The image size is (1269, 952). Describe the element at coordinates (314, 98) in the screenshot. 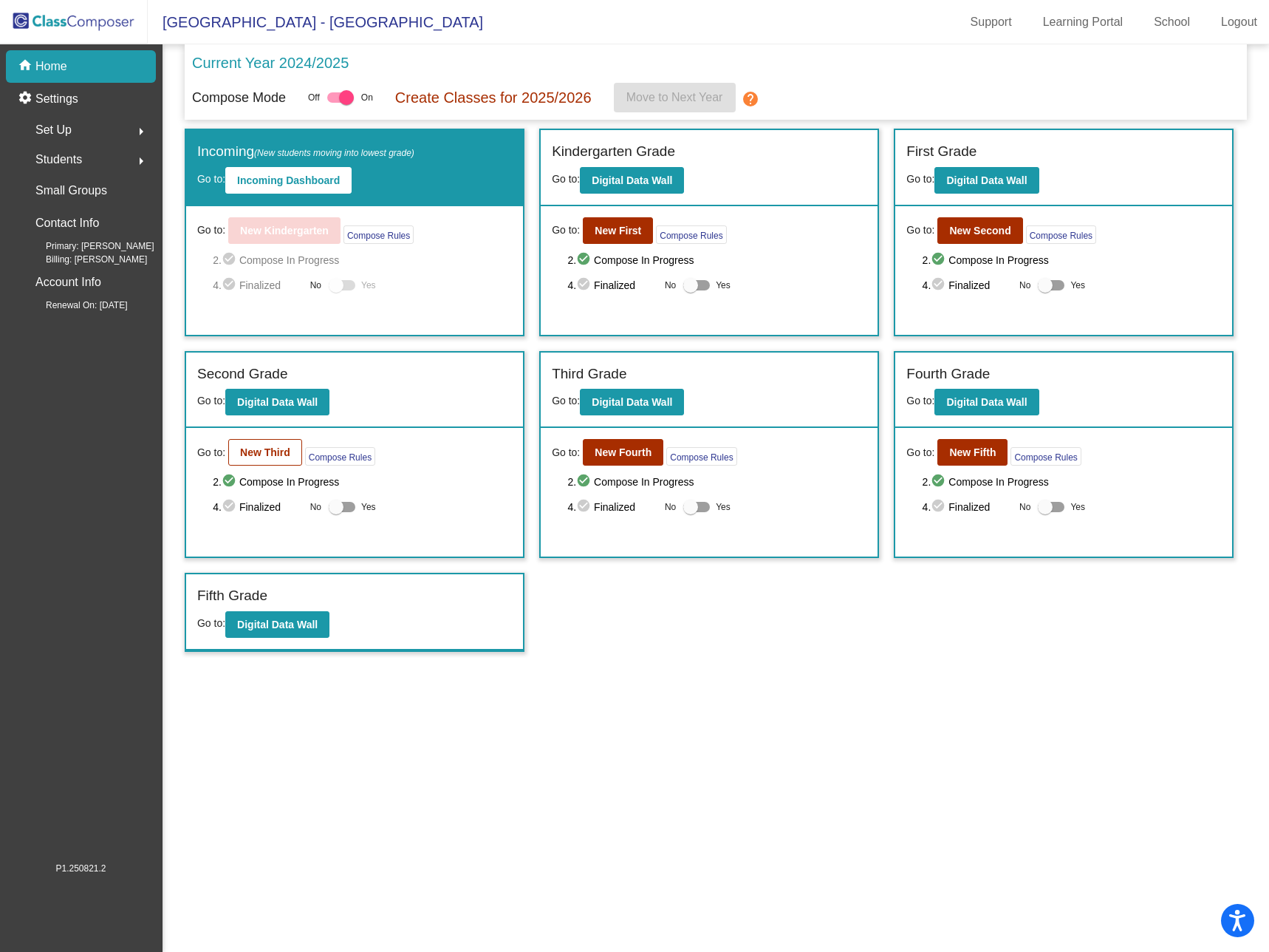

I see `span: Off` at that location.